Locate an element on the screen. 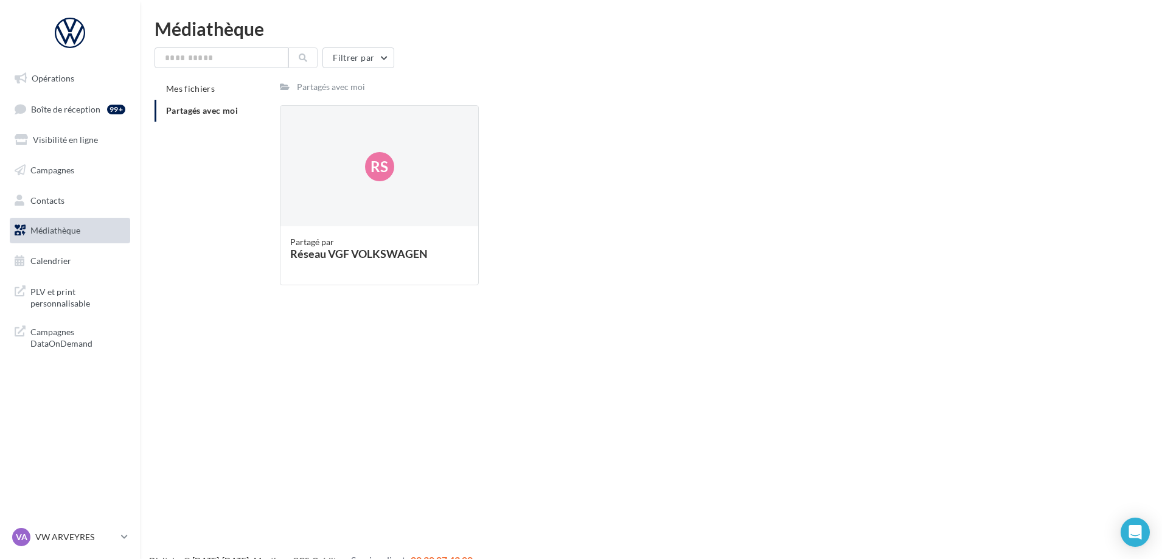  a: Médiathèque is located at coordinates (70, 231).